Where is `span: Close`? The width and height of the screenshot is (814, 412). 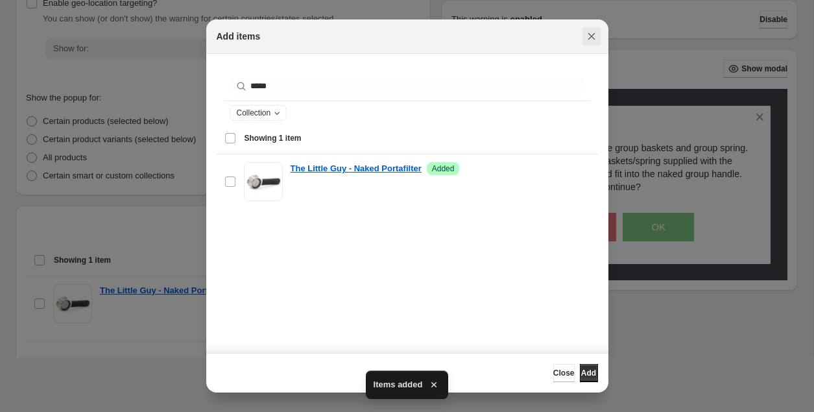
span: Close is located at coordinates (564, 373).